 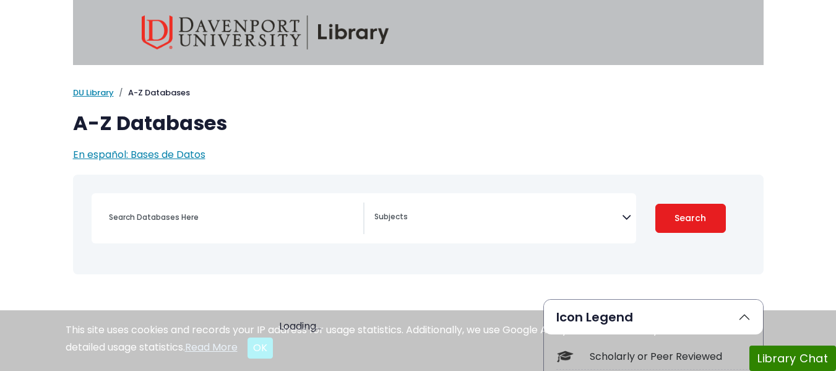 What do you see at coordinates (211, 347) in the screenshot?
I see `a: Read More` at bounding box center [211, 347].